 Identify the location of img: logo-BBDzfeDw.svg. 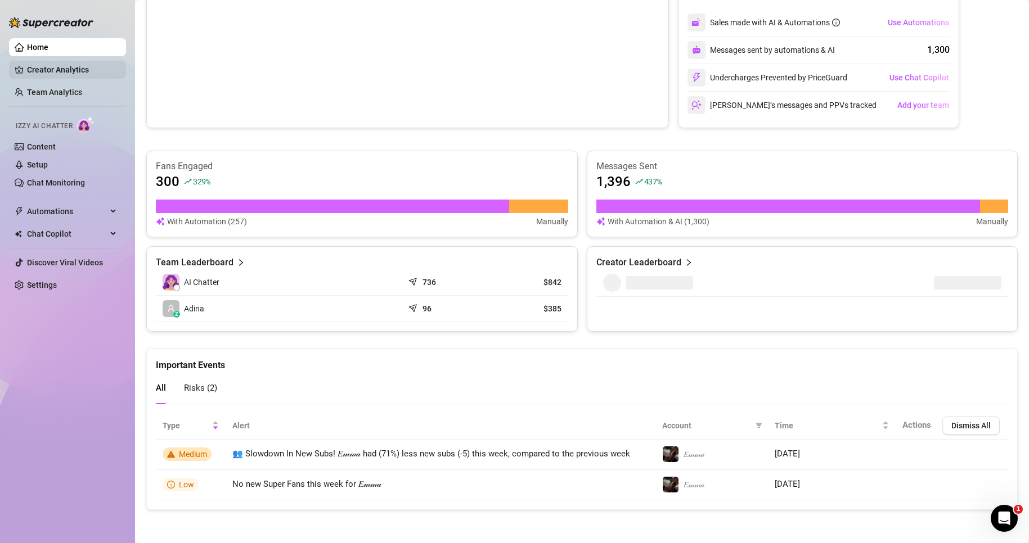
(51, 23).